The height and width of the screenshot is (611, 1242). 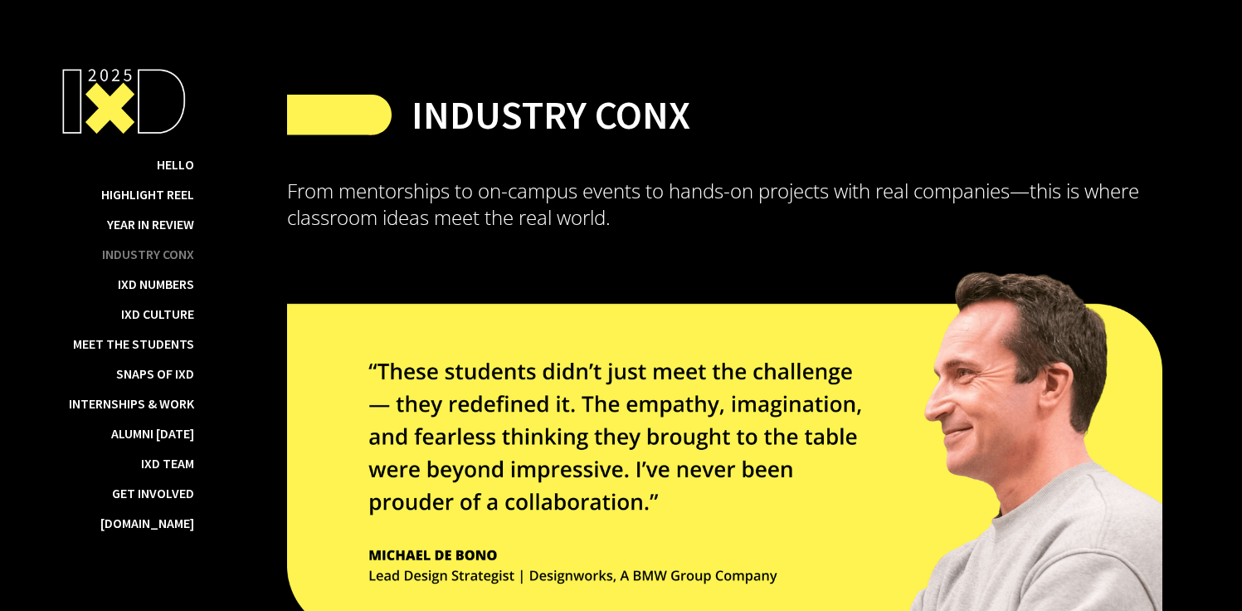 What do you see at coordinates (724, 204) in the screenshot?
I see `p: From mentorships to on-campus events to hands-on projects with real companies—this is where class...` at bounding box center [724, 204].